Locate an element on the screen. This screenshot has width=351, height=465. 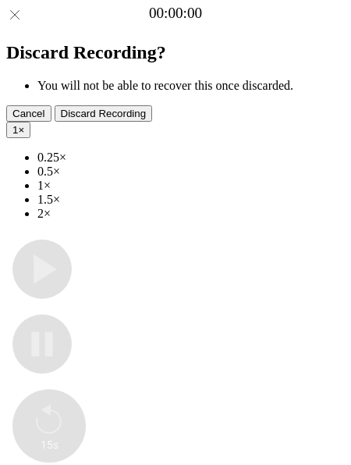
button: 1× is located at coordinates (18, 130).